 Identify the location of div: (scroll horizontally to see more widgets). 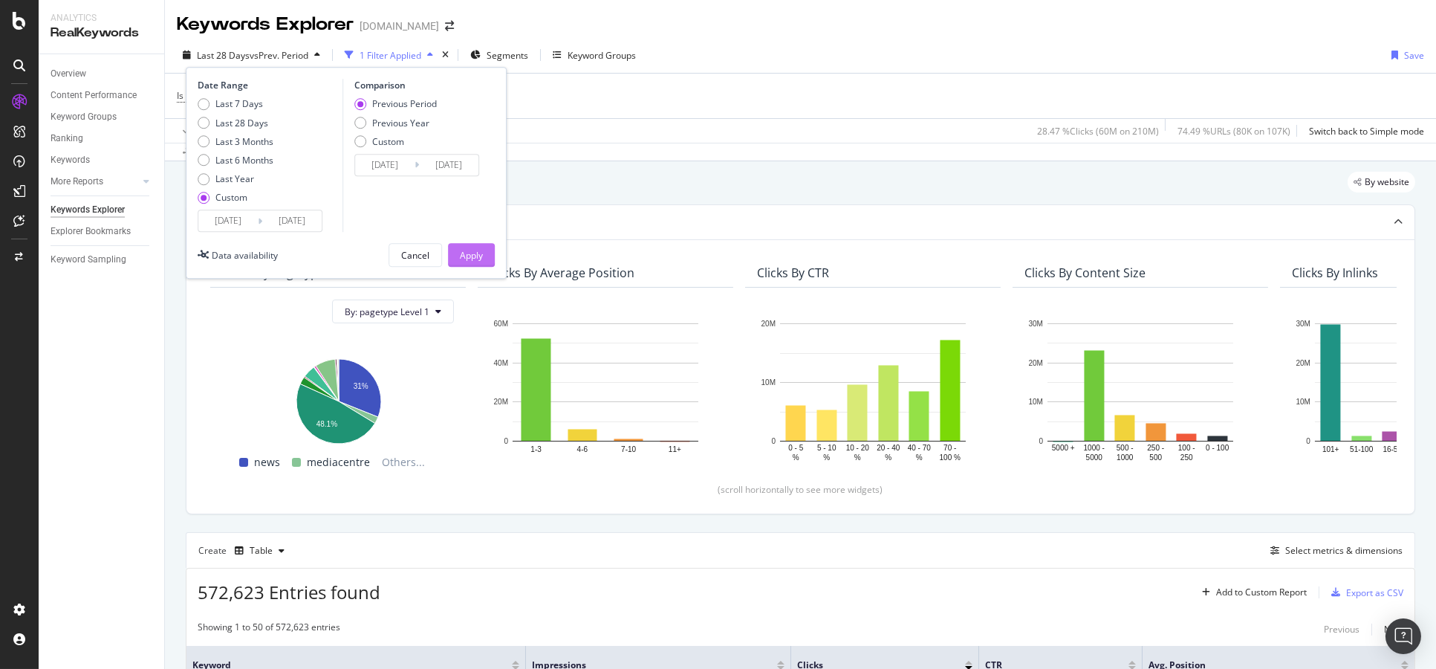
(800, 489).